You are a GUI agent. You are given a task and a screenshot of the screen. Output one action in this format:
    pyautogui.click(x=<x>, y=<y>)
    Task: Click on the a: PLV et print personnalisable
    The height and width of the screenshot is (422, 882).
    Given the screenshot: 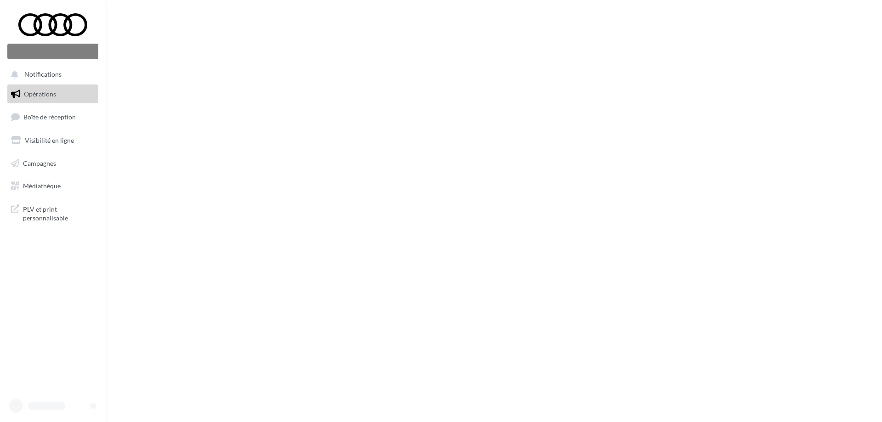 What is the action you would take?
    pyautogui.click(x=53, y=213)
    